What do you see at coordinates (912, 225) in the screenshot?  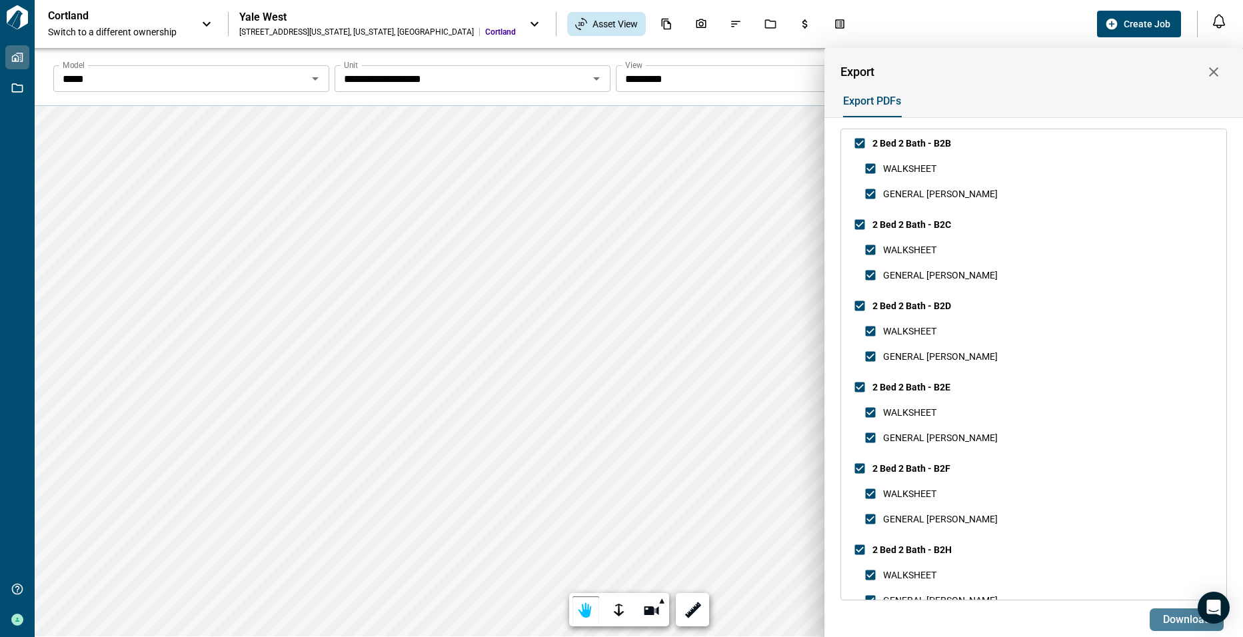 I see `span: 2 Bed 2 Bath - B2C` at bounding box center [912, 225].